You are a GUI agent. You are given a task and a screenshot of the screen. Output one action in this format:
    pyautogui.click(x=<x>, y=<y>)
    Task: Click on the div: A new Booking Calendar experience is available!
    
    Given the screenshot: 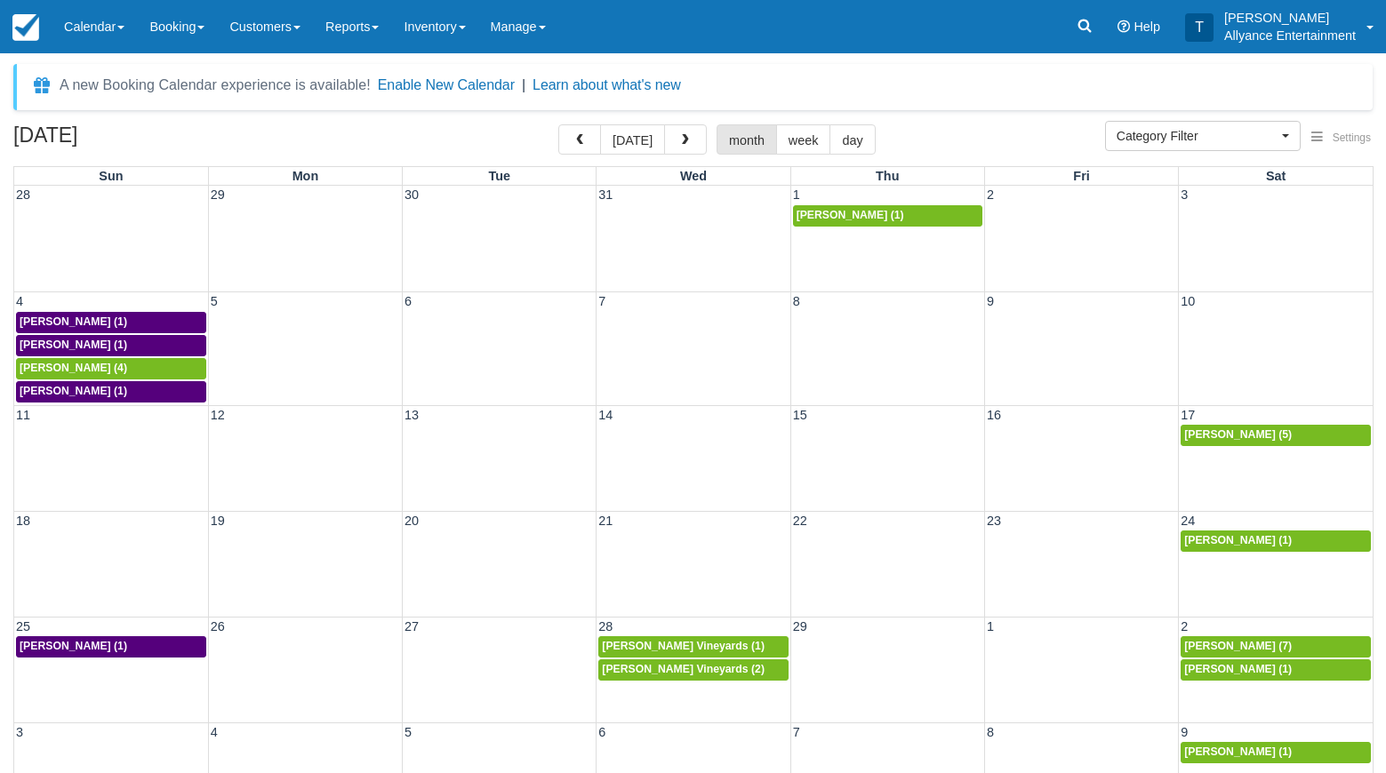 What is the action you would take?
    pyautogui.click(x=215, y=85)
    